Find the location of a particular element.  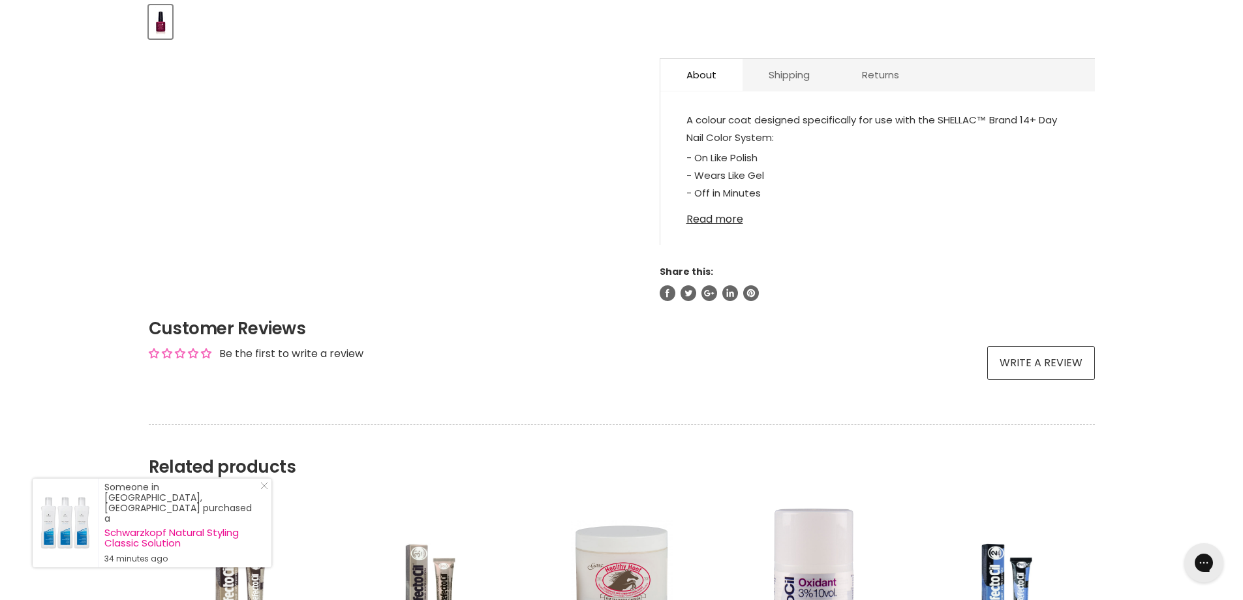

h2: Related products is located at coordinates (622, 450).